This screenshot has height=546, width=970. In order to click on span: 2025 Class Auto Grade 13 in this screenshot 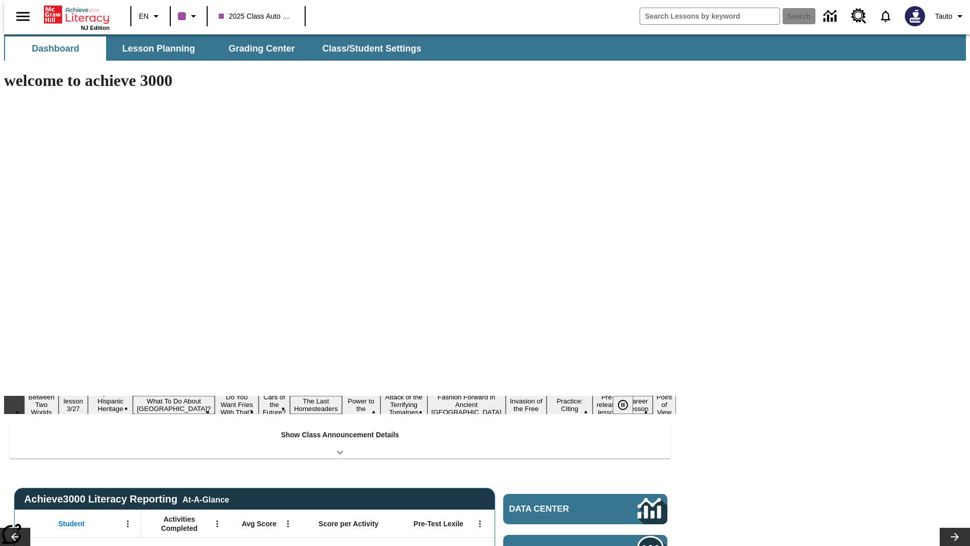, I will do `click(256, 16)`.